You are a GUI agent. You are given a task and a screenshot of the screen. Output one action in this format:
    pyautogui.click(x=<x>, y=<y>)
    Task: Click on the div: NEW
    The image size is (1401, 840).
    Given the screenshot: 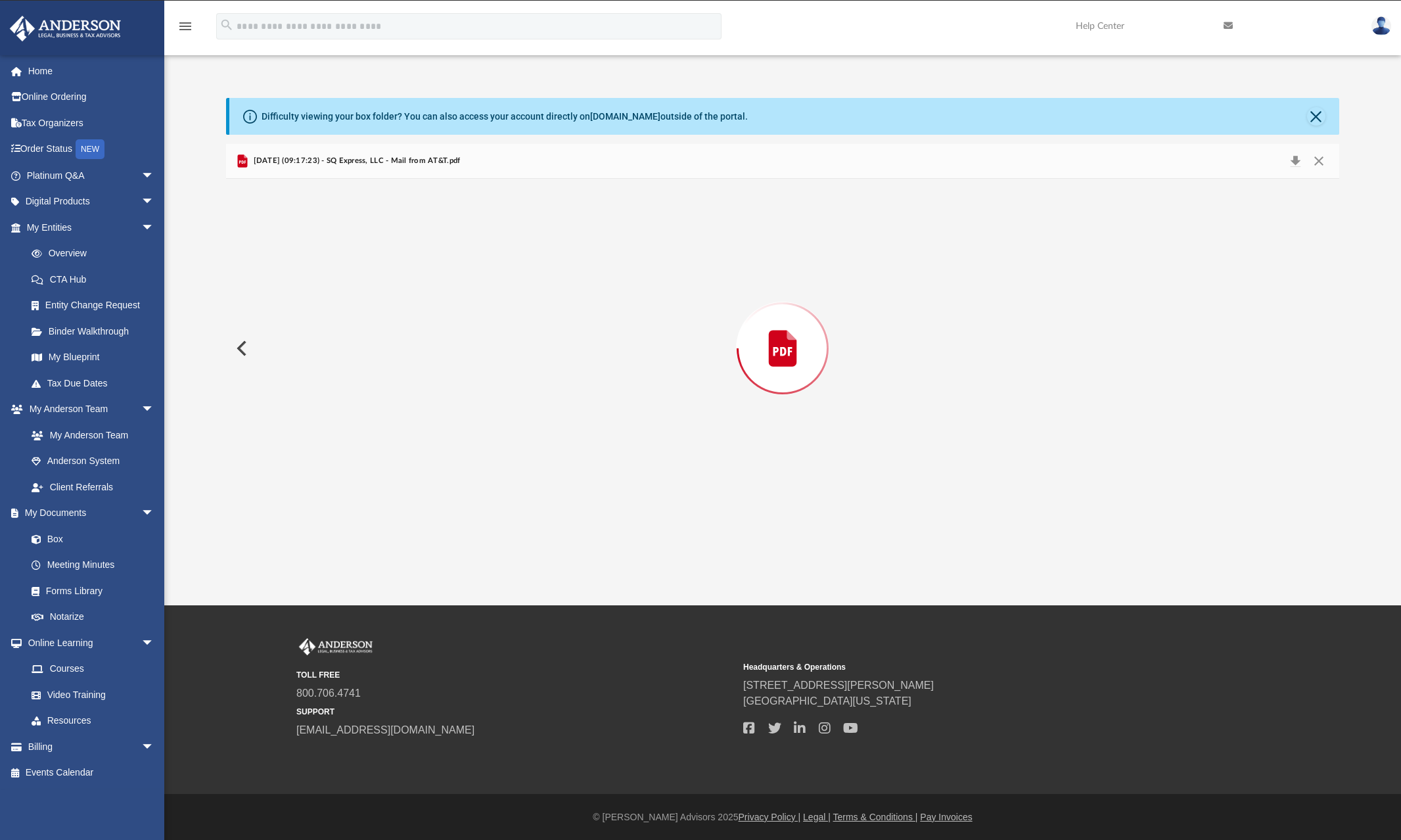 What is the action you would take?
    pyautogui.click(x=90, y=149)
    